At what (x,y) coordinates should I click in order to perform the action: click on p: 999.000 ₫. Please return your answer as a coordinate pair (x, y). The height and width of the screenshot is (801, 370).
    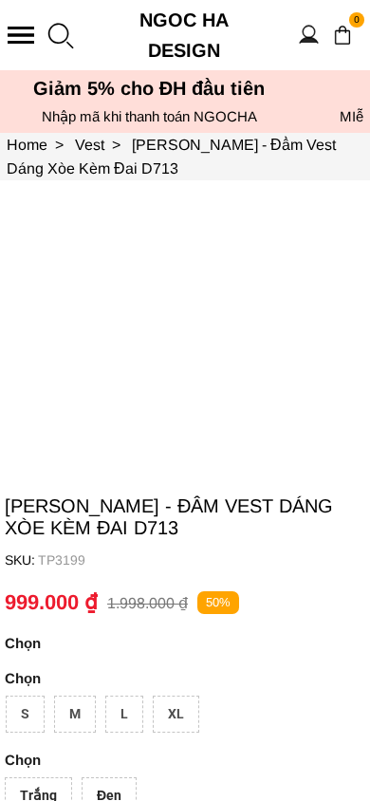
    Looking at the image, I should click on (51, 603).